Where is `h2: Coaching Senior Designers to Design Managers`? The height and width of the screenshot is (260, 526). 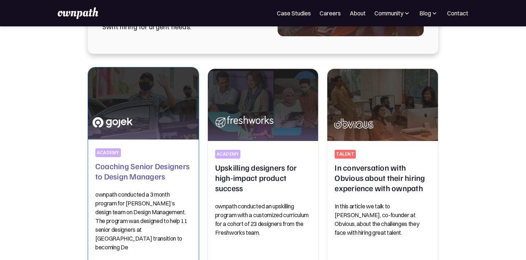 h2: Coaching Senior Designers to Design Managers is located at coordinates (143, 171).